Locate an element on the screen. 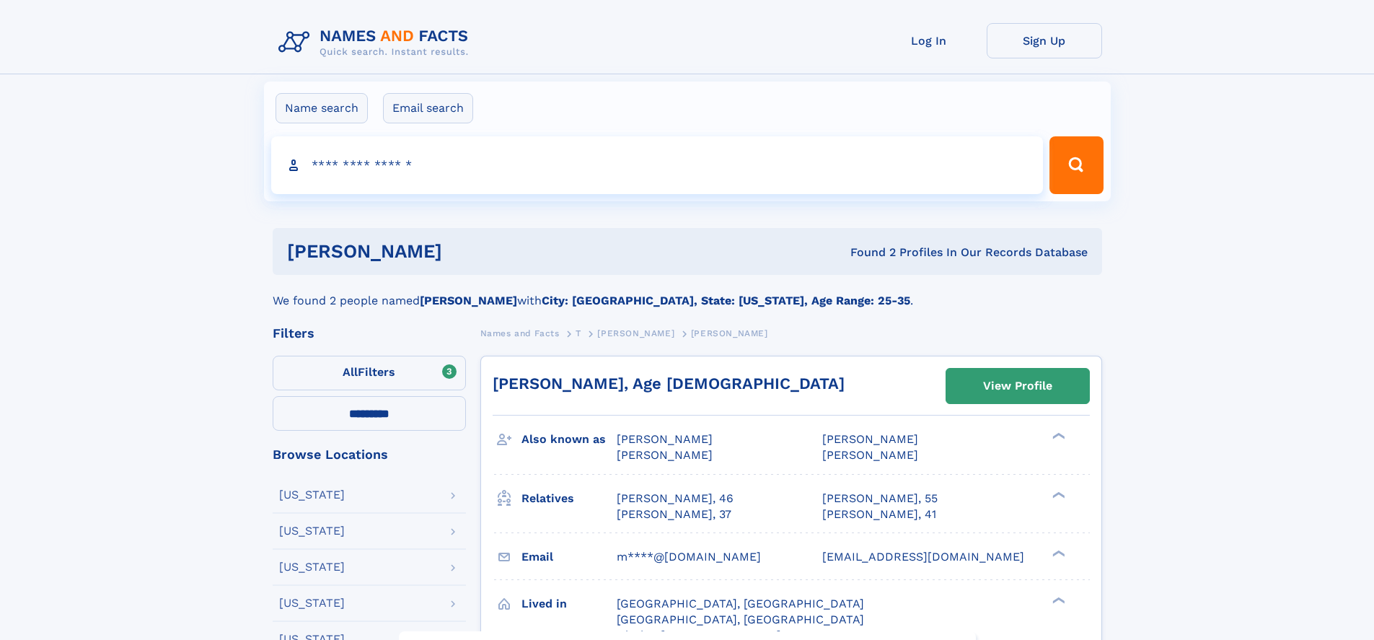 The image size is (1374, 640). h3: Relatives is located at coordinates (569, 498).